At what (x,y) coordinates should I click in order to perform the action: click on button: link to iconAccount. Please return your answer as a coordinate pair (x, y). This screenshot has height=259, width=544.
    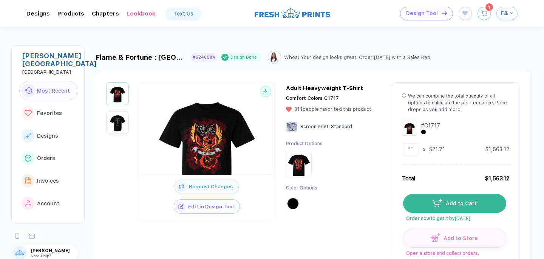
    Looking at the image, I should click on (49, 203).